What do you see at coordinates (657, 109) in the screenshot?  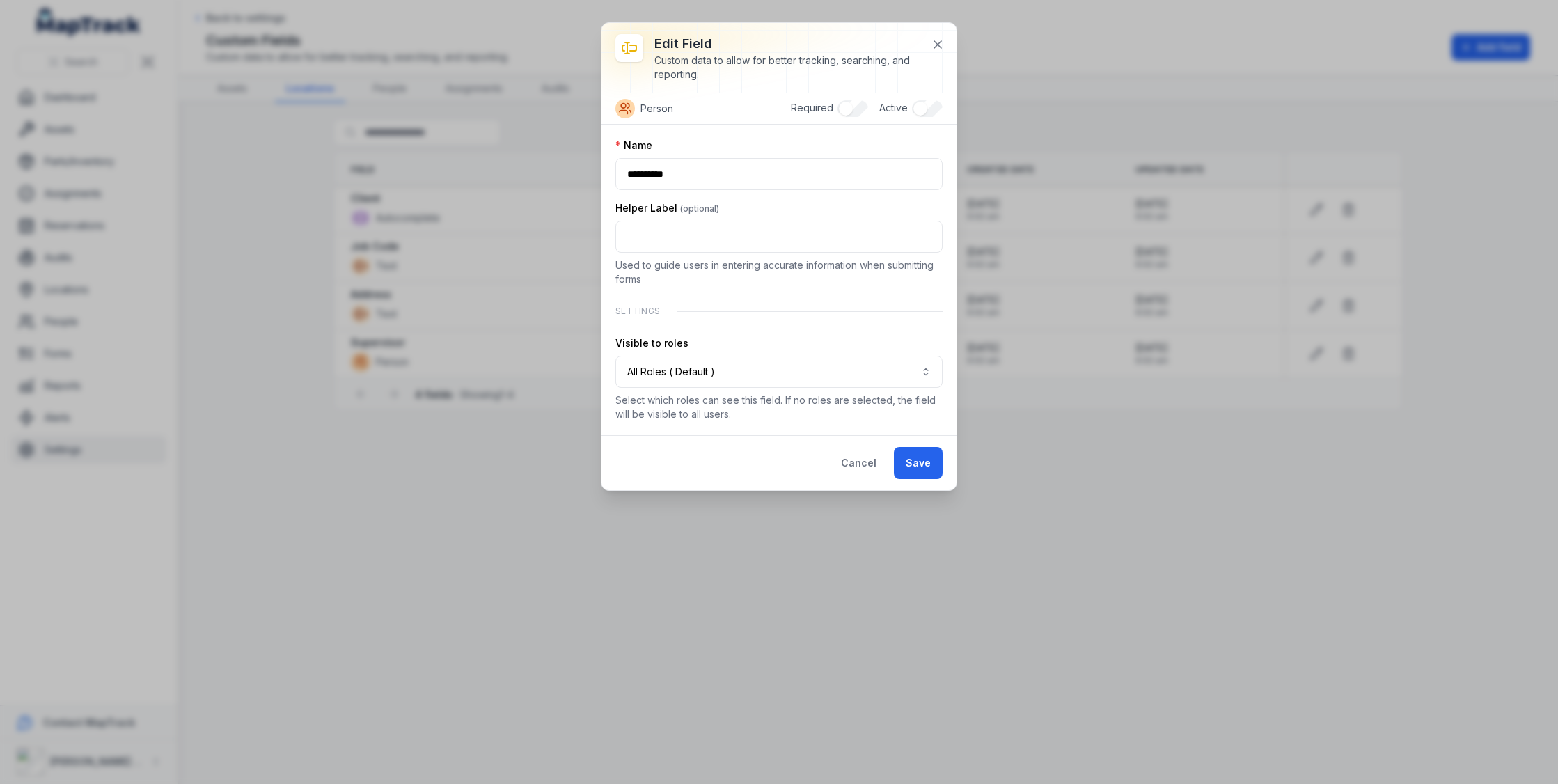 I see `span: Person` at bounding box center [657, 109].